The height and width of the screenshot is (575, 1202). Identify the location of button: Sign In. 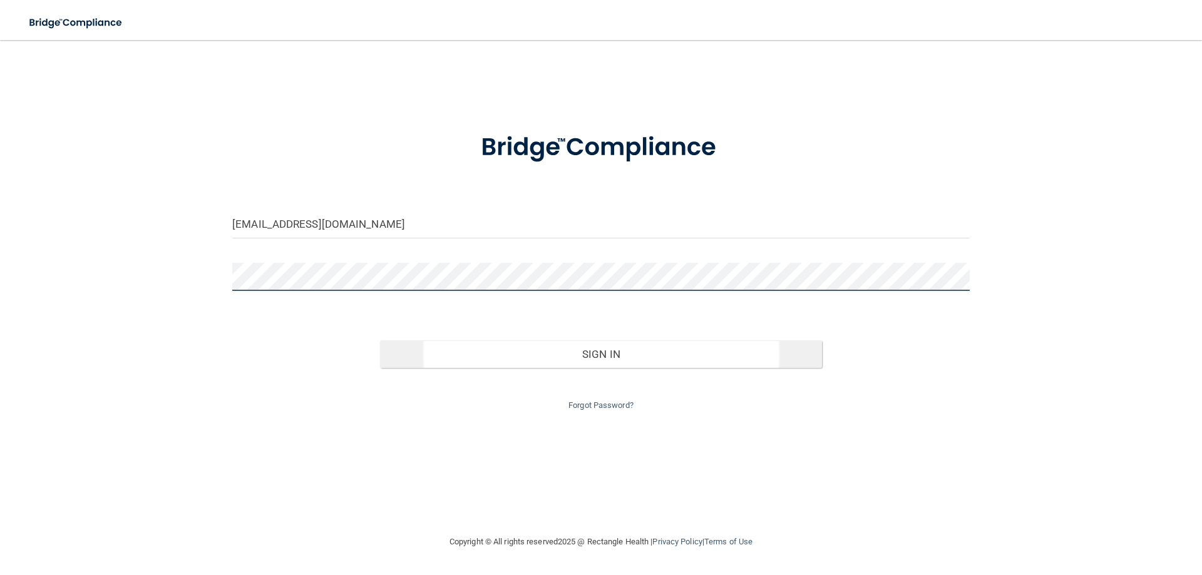
(601, 354).